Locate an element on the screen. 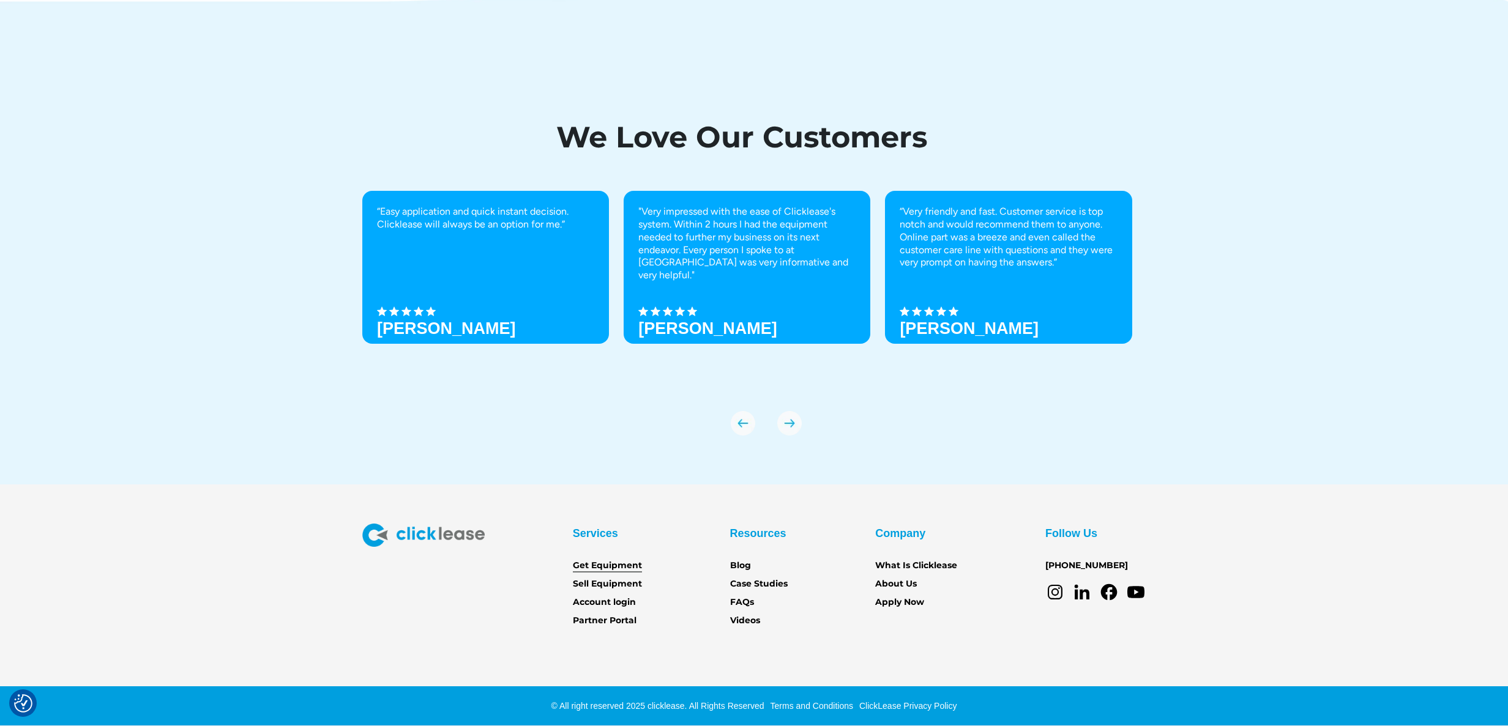 The image size is (1508, 726). div: next slide is located at coordinates (789, 423).